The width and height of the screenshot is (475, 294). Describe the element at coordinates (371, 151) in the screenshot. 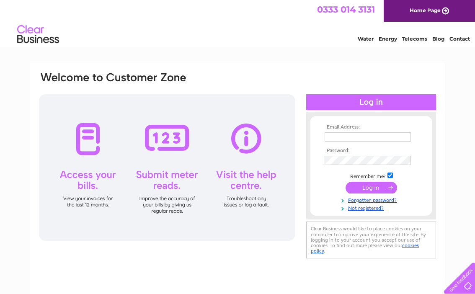

I see `th: Password:` at that location.